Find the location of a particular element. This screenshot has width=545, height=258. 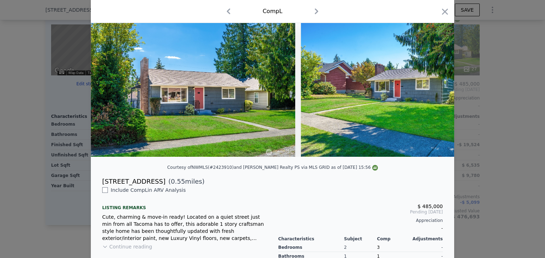

div: Adjustments is located at coordinates (426, 239).